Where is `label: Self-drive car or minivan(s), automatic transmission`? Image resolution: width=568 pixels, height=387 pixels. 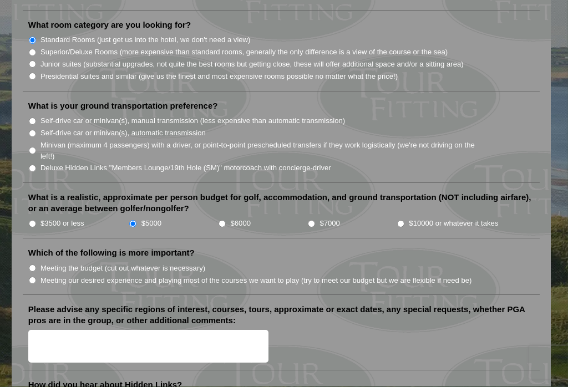 label: Self-drive car or minivan(s), automatic transmission is located at coordinates (123, 134).